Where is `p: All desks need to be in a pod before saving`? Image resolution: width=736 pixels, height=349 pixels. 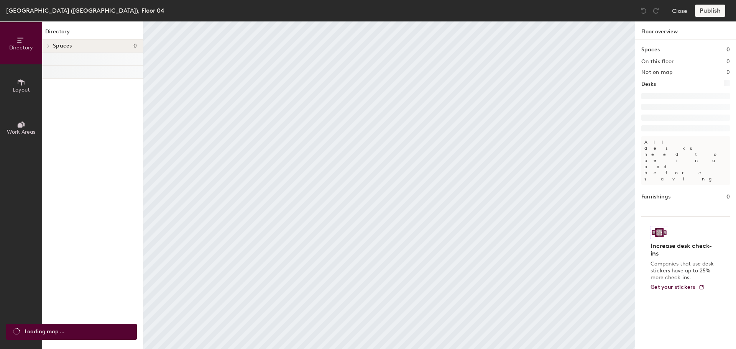 p: All desks need to be in a pod before saving is located at coordinates (686, 161).